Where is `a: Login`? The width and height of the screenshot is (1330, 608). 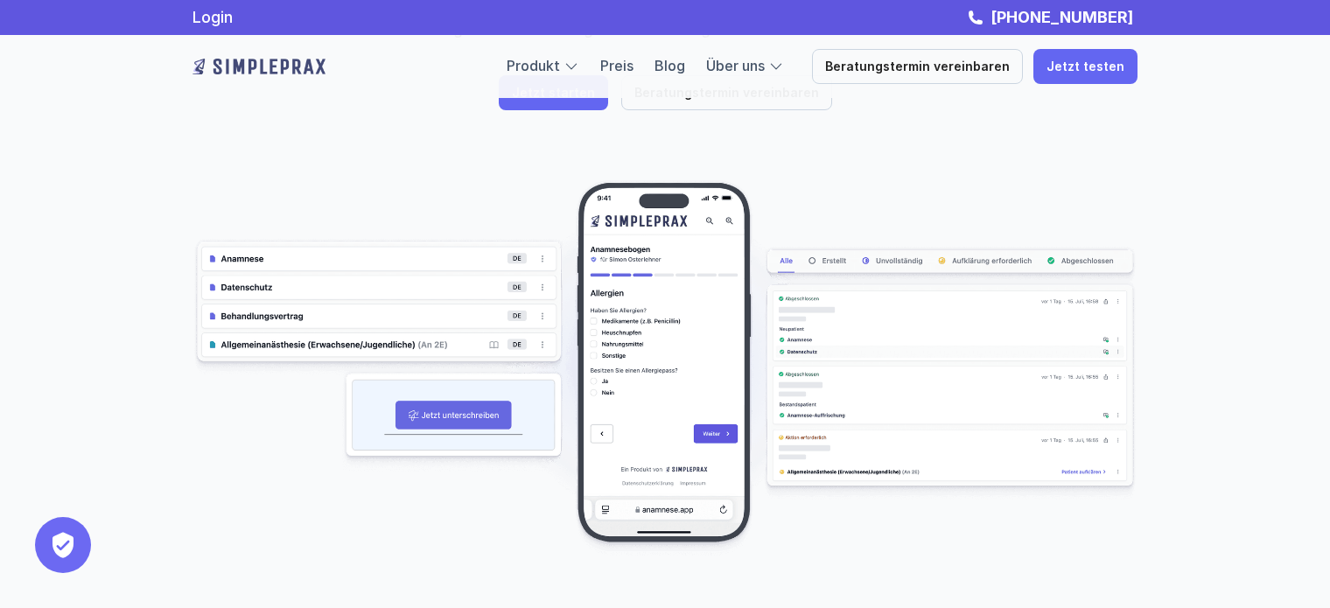
a: Login is located at coordinates (213, 17).